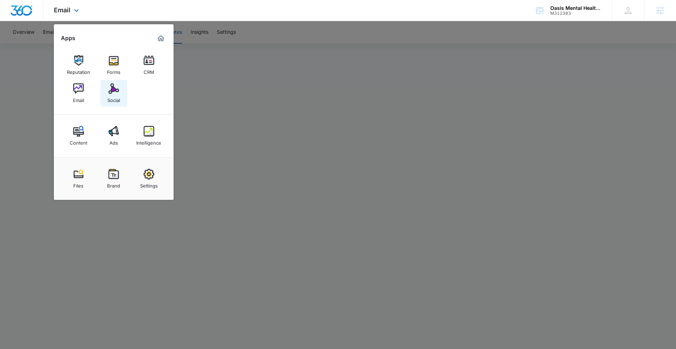  What do you see at coordinates (79, 99) in the screenshot?
I see `div: Email` at bounding box center [79, 99].